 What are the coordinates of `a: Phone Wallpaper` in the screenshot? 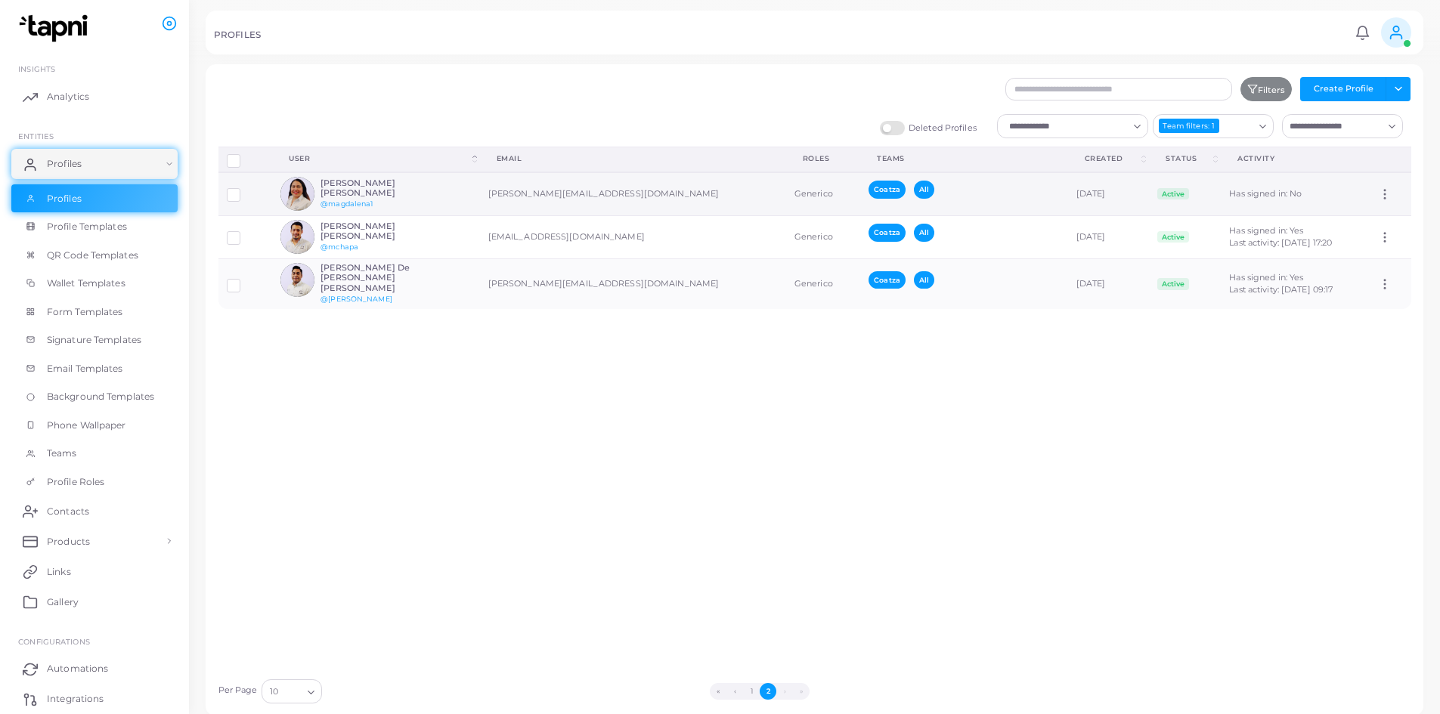 It's located at (94, 426).